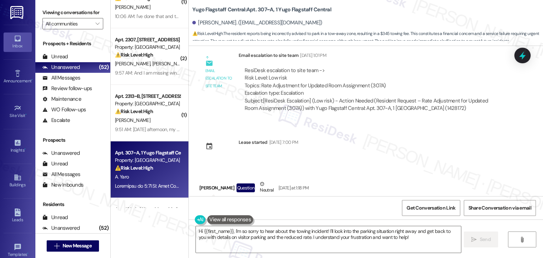 The image size is (543, 258). What do you see at coordinates (62, 99) in the screenshot?
I see `div: Maintenance` at bounding box center [62, 99].